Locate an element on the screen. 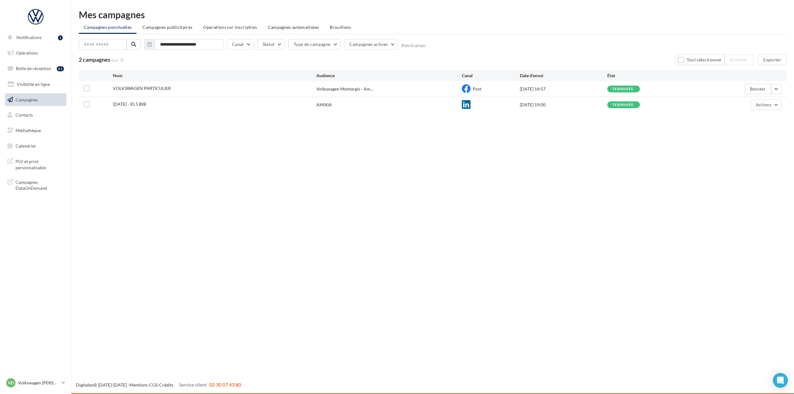  span: Campagnes is located at coordinates (27, 99).